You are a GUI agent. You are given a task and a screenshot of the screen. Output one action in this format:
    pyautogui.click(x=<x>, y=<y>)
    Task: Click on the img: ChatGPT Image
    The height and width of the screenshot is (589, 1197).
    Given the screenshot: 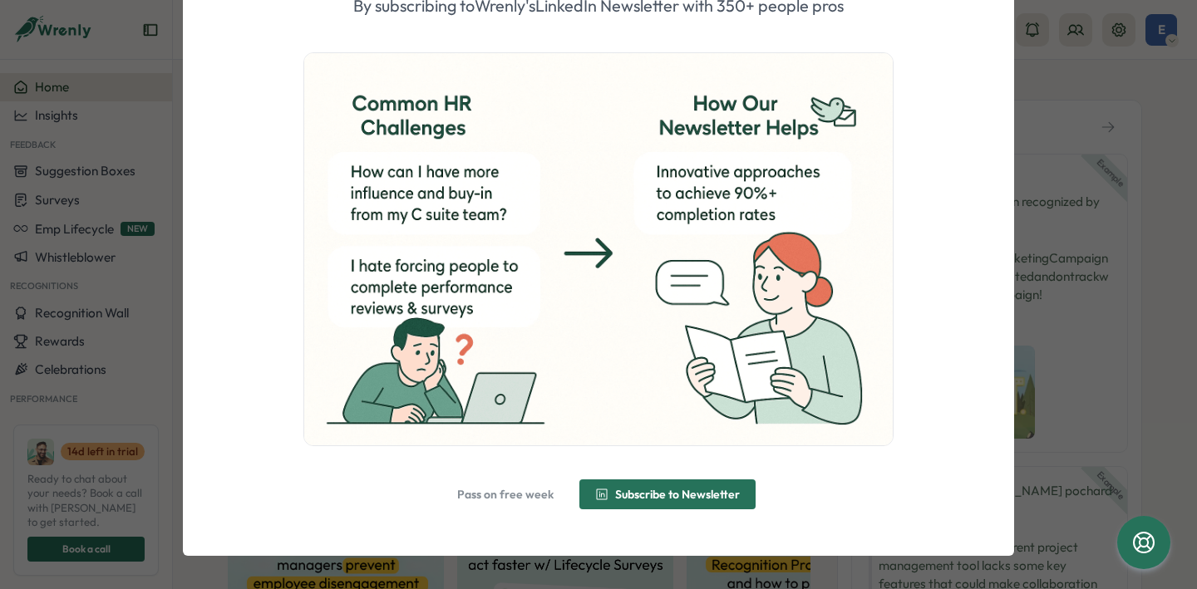 What is the action you would take?
    pyautogui.click(x=598, y=249)
    